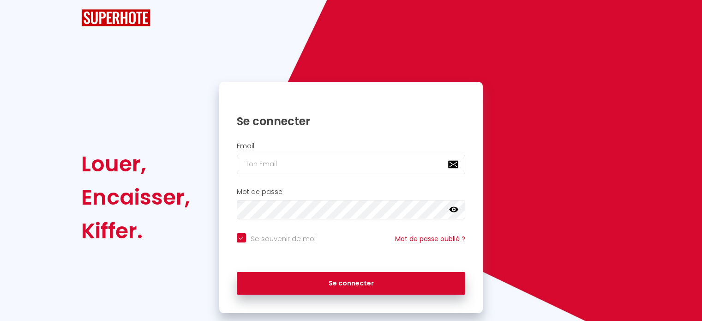  What do you see at coordinates (136, 197) in the screenshot?
I see `div: Encaisser,` at bounding box center [136, 197].